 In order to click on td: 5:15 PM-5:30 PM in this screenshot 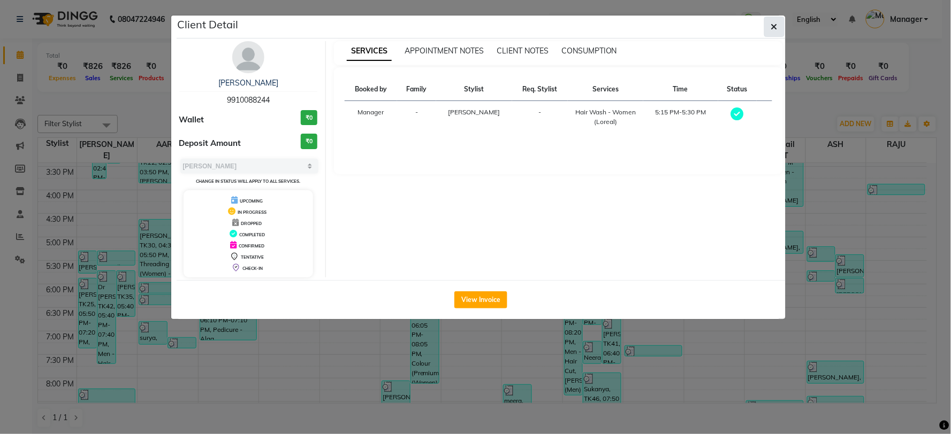, I will do `click(681, 117)`.